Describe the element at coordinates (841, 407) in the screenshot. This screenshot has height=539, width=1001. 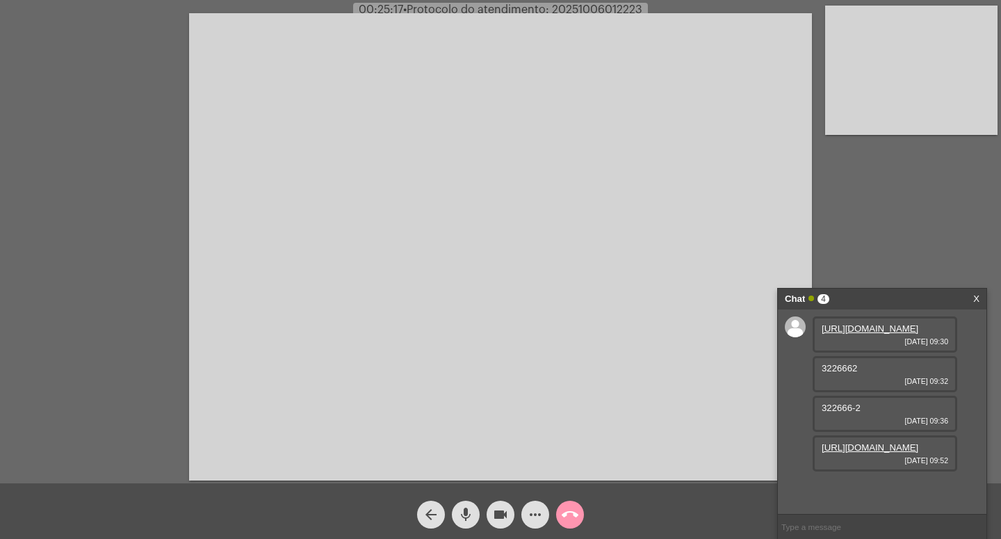
I see `span: 322666-2` at that location.